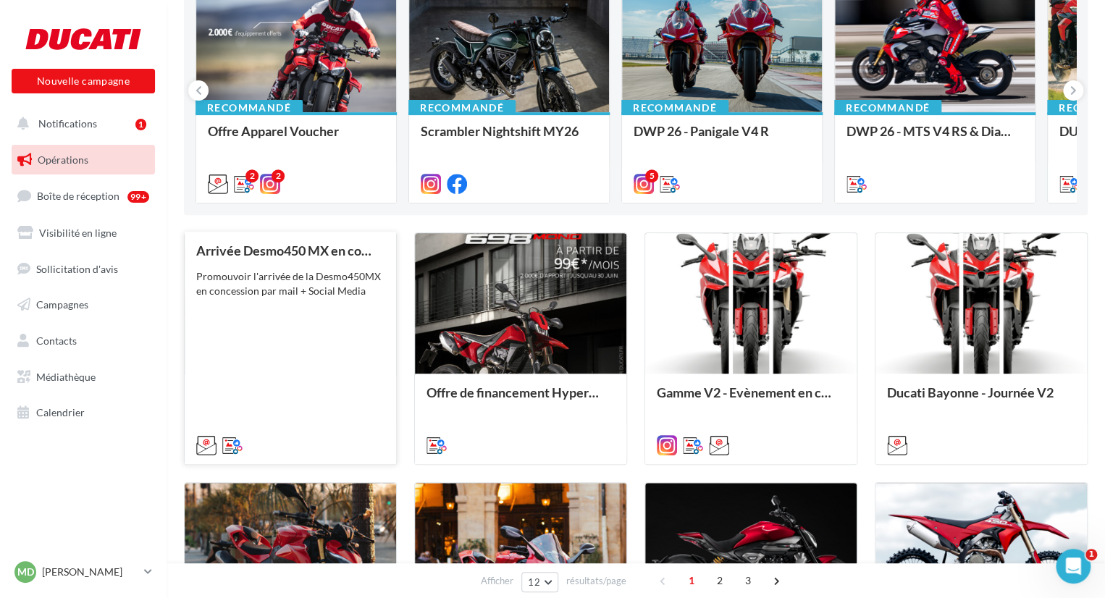 This screenshot has width=1105, height=598. I want to click on button: 12, so click(539, 582).